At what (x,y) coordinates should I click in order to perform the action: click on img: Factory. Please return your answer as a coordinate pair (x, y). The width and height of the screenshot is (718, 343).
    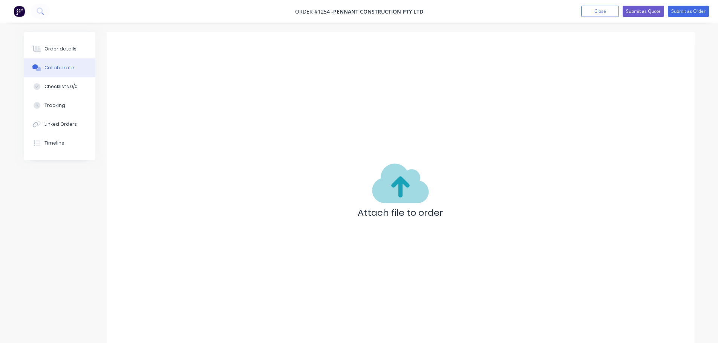
    Looking at the image, I should click on (19, 11).